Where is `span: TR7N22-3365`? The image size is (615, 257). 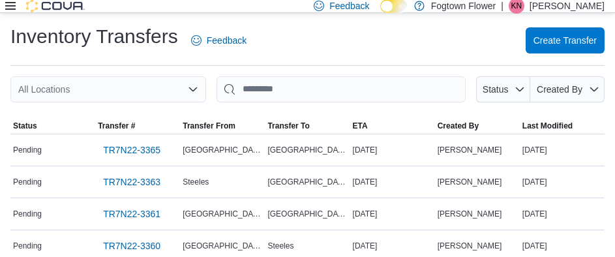 span: TR7N22-3365 is located at coordinates (132, 150).